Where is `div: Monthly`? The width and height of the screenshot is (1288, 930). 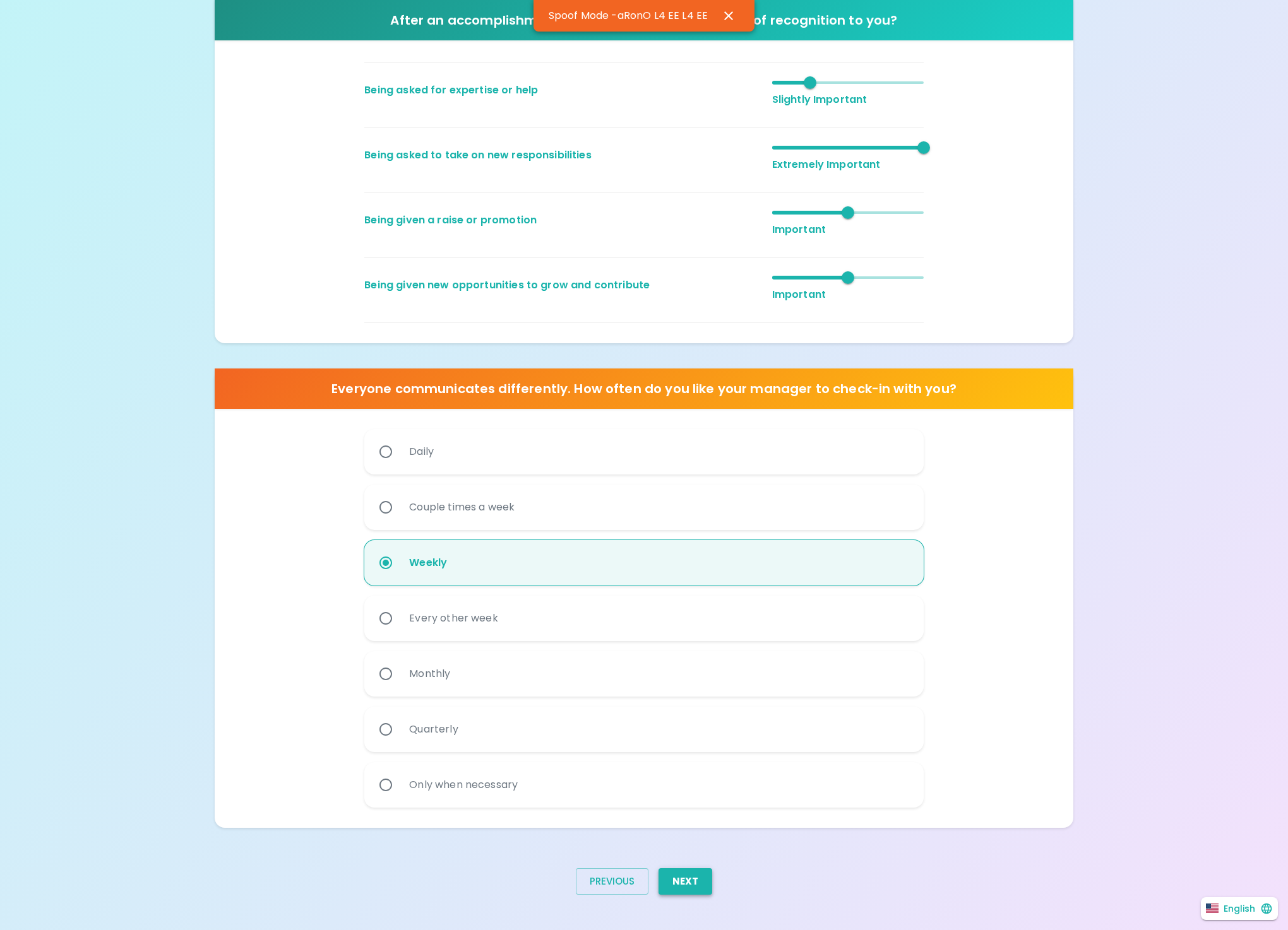
div: Monthly is located at coordinates (430, 674).